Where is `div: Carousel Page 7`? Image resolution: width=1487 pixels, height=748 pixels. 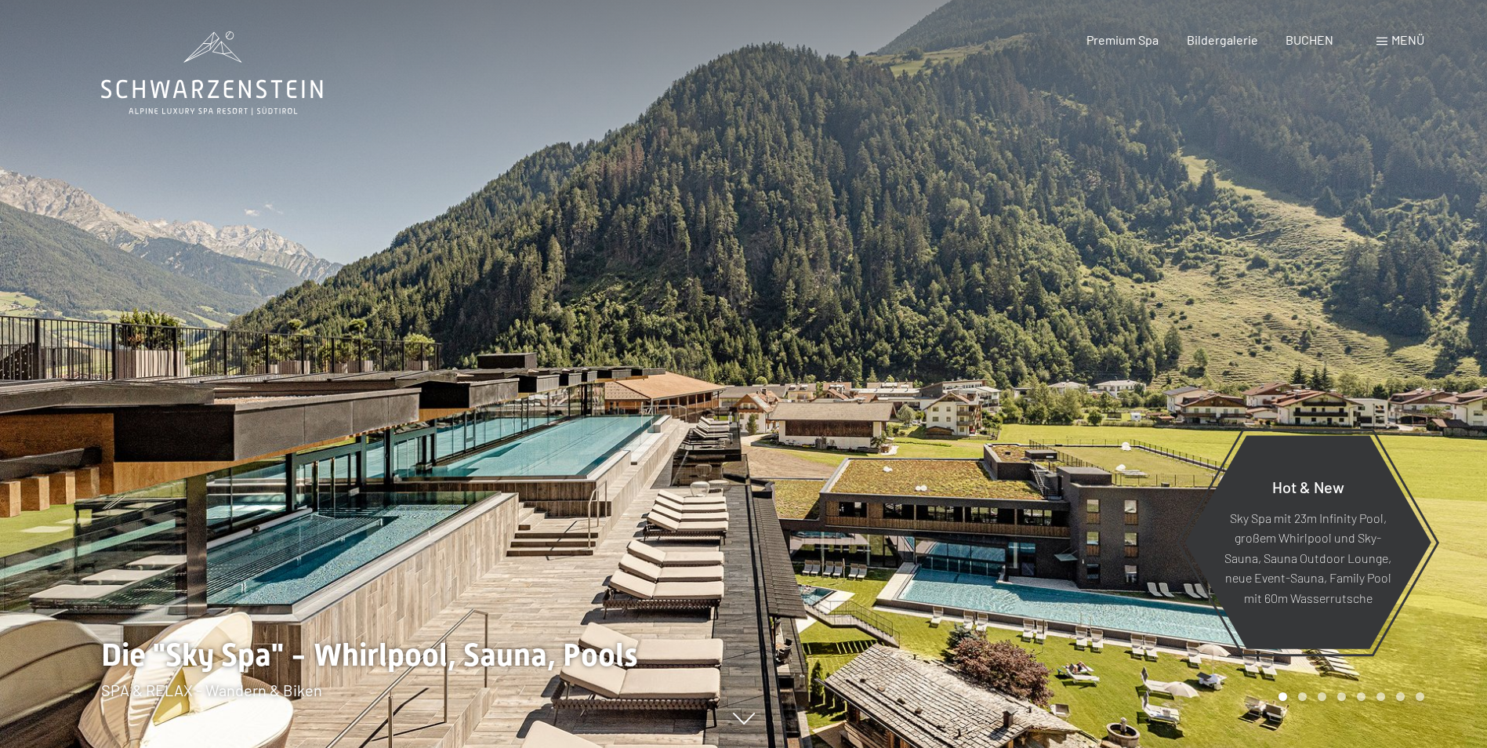
div: Carousel Page 7 is located at coordinates (1400, 696).